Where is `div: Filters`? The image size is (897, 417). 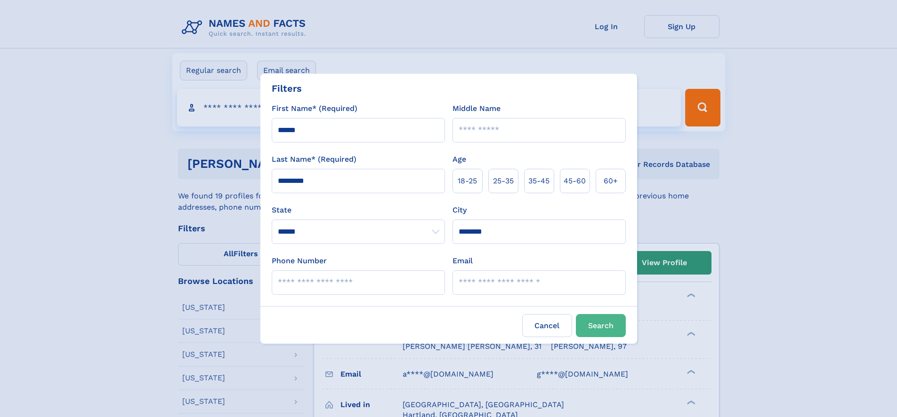
div: Filters is located at coordinates (287, 88).